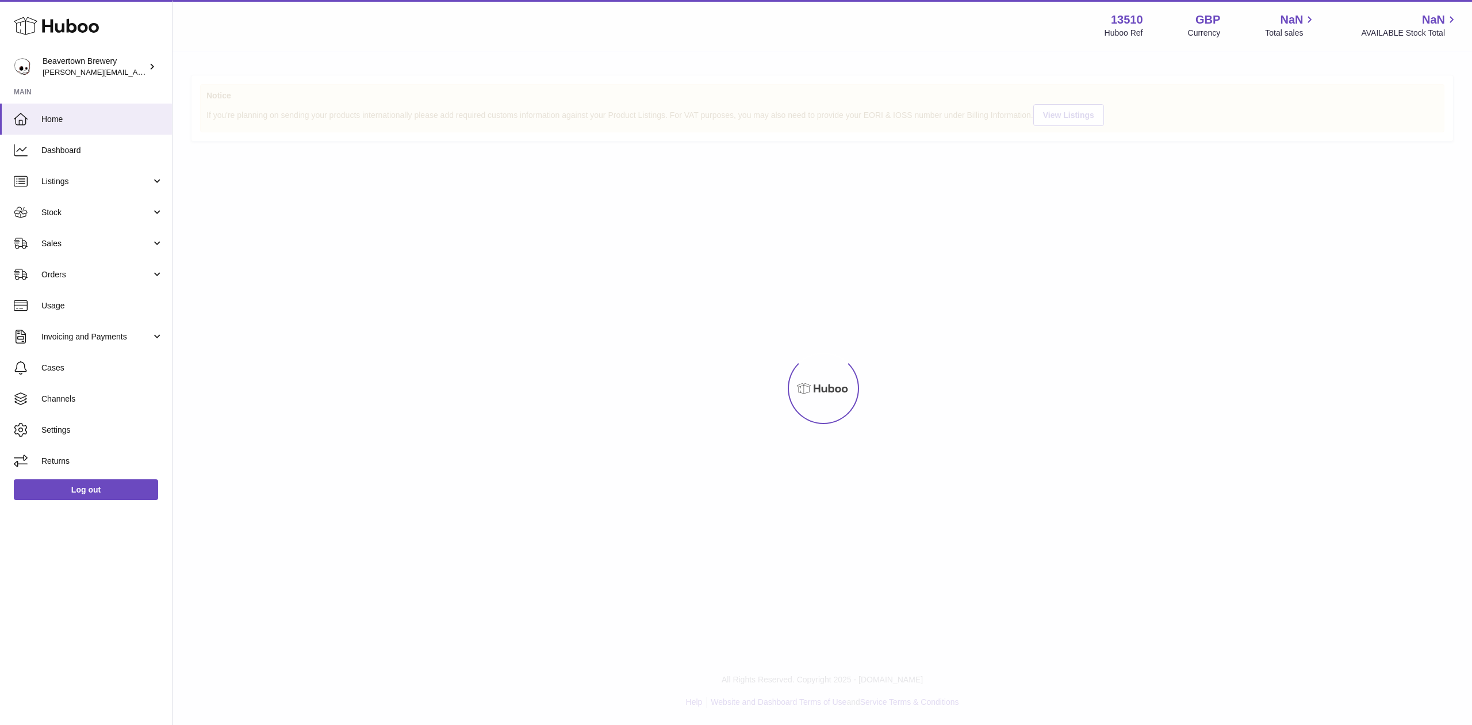 This screenshot has height=725, width=1472. Describe the element at coordinates (96, 212) in the screenshot. I see `span: Stock` at that location.